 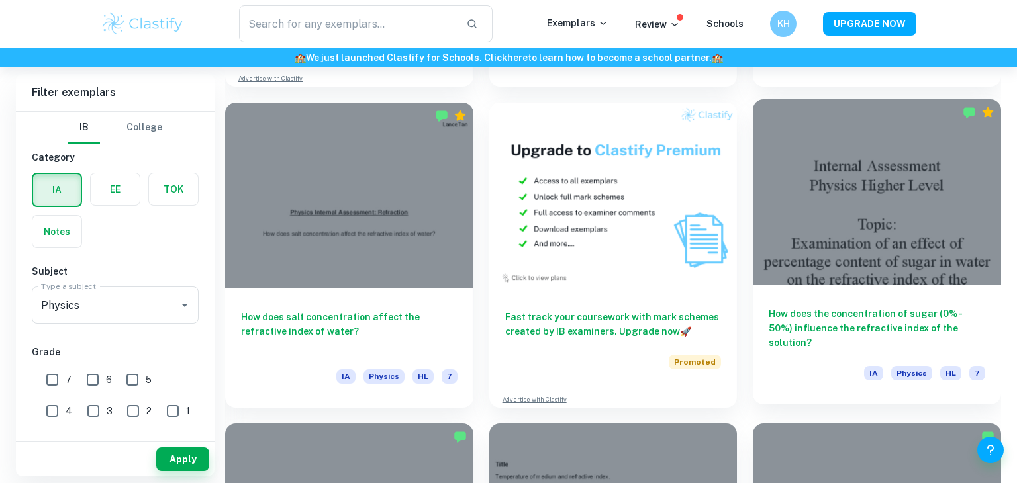 What do you see at coordinates (185, 305) in the screenshot?
I see `button: Open` at bounding box center [185, 305].